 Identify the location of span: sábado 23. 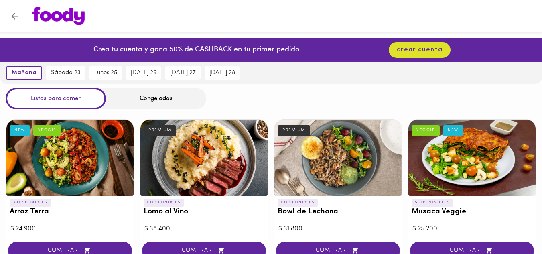
(66, 73).